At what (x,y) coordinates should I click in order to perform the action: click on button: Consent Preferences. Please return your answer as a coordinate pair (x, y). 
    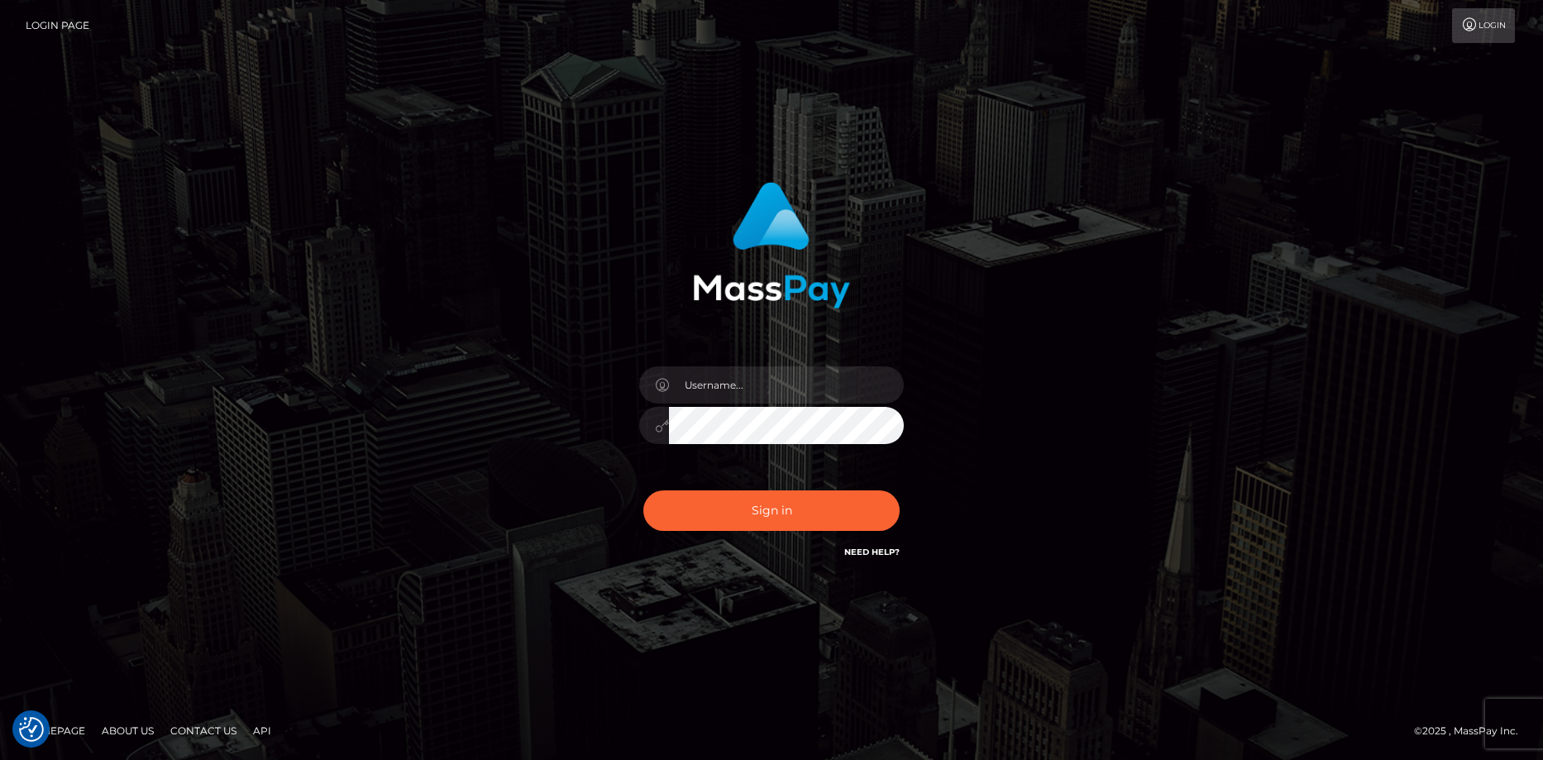
    Looking at the image, I should click on (31, 729).